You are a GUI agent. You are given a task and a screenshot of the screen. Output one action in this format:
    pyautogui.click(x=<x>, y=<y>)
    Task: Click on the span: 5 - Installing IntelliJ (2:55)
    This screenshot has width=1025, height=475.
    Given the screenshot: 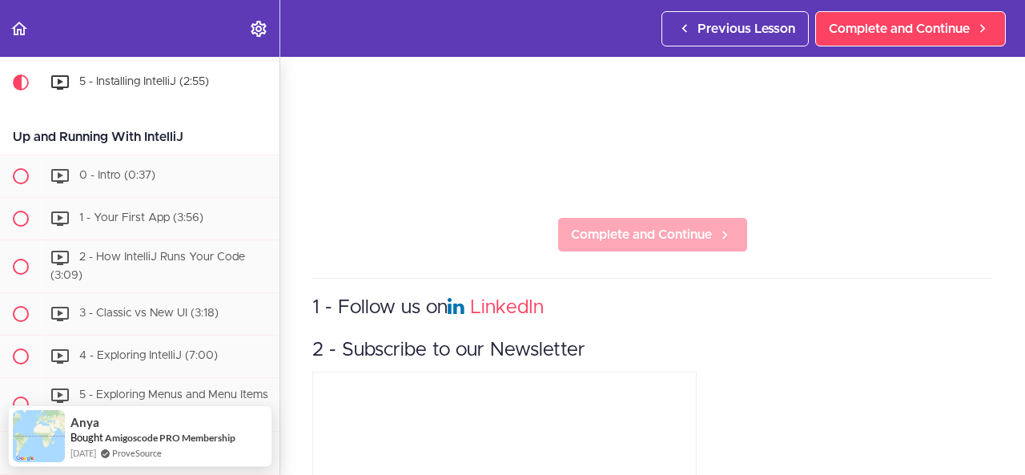 What is the action you would take?
    pyautogui.click(x=144, y=82)
    